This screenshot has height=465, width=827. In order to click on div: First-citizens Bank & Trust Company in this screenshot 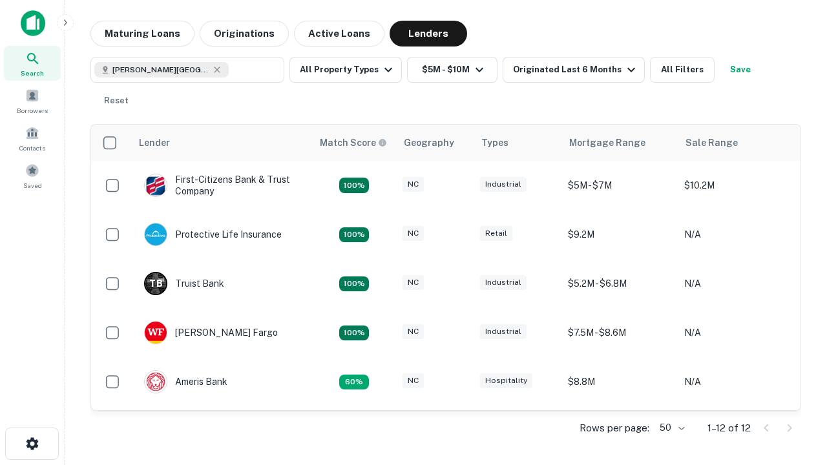, I will do `click(222, 186)`.